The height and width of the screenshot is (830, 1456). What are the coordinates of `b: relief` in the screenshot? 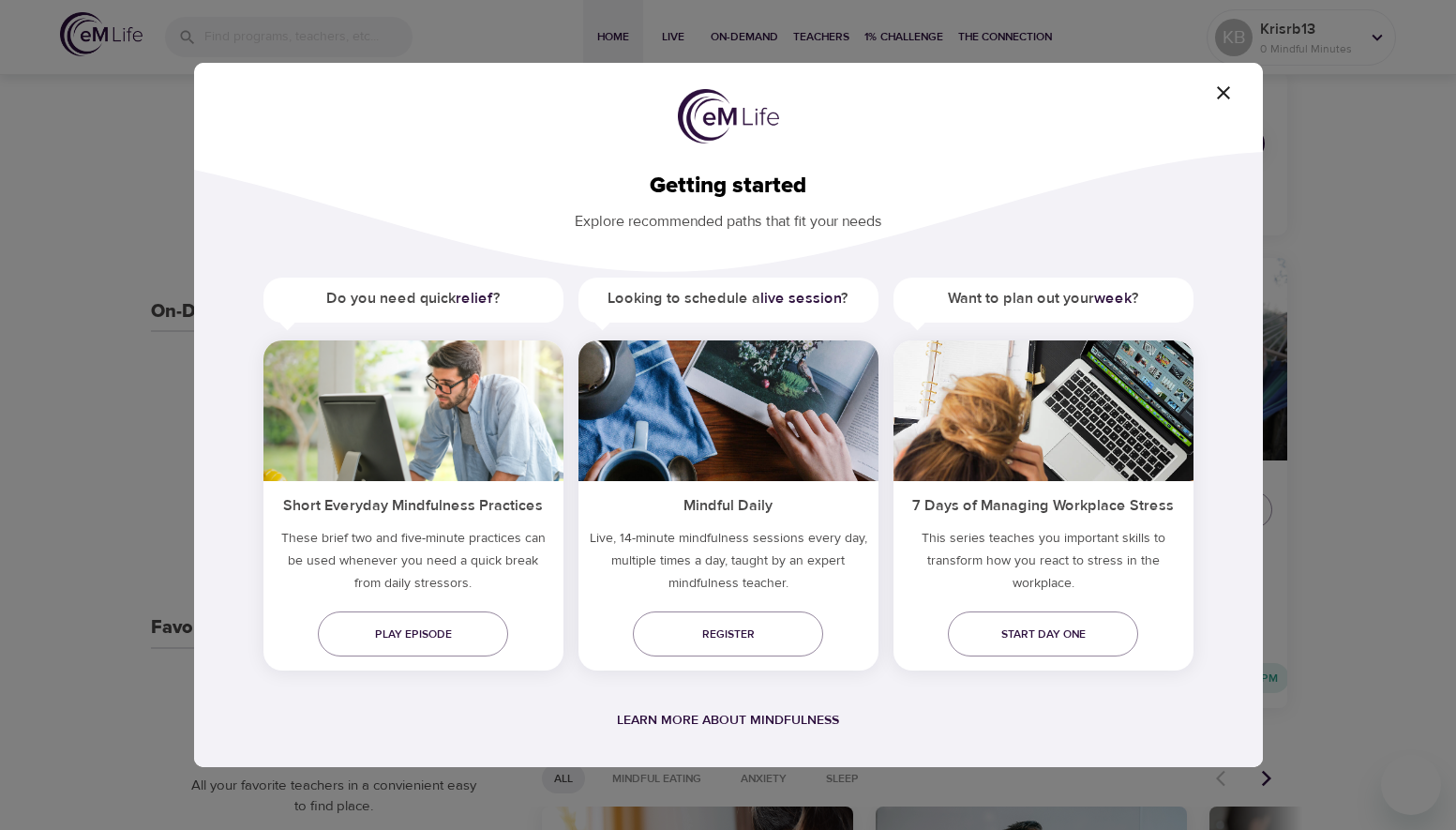 It's located at (475, 299).